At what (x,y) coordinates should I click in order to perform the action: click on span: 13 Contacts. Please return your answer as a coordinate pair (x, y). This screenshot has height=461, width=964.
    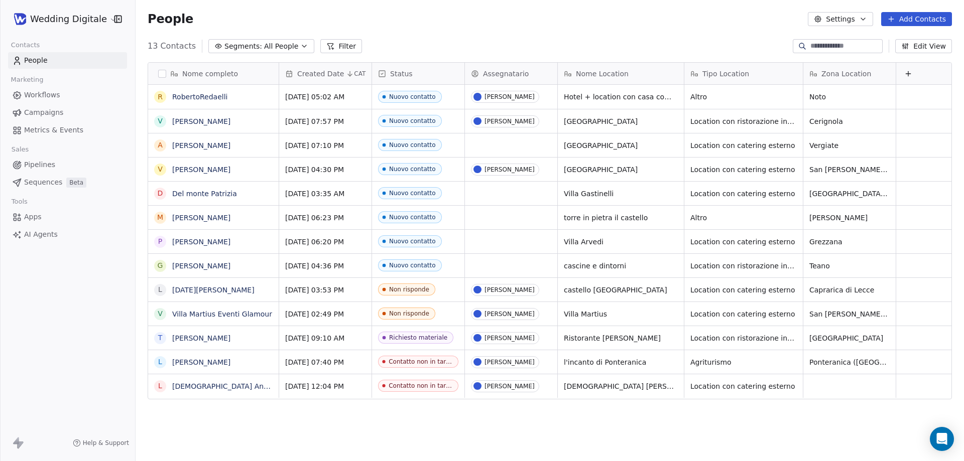
    Looking at the image, I should click on (172, 46).